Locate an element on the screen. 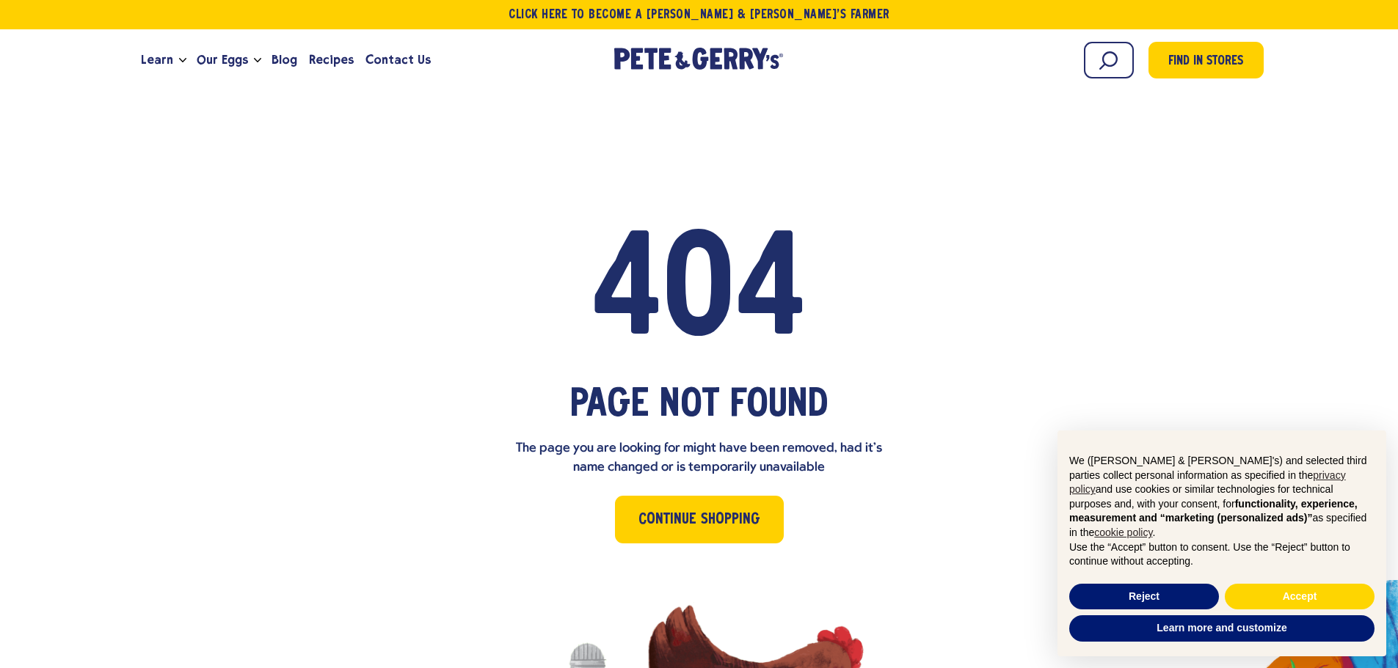 The height and width of the screenshot is (668, 1398). input: Search is located at coordinates (1109, 60).